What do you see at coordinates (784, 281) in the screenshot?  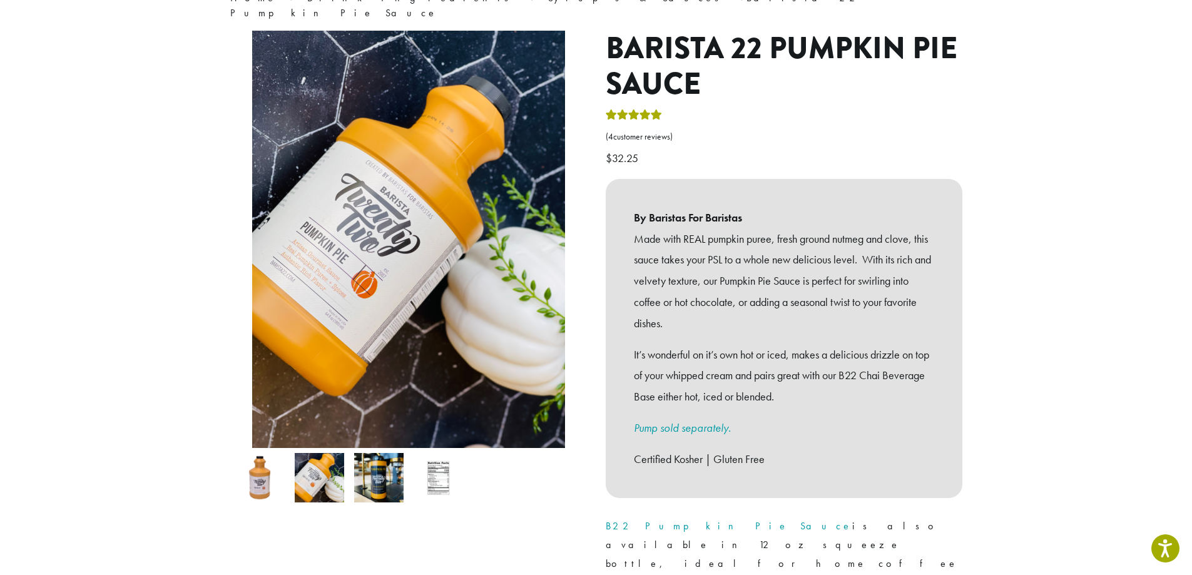 I see `p: Made with REAL pumpkin puree, fresh ground nutmeg and clove, this sauce takes your PSL to a whole...` at bounding box center [784, 281].